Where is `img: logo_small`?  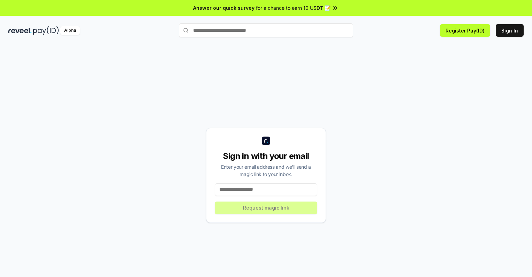
img: logo_small is located at coordinates (266, 141).